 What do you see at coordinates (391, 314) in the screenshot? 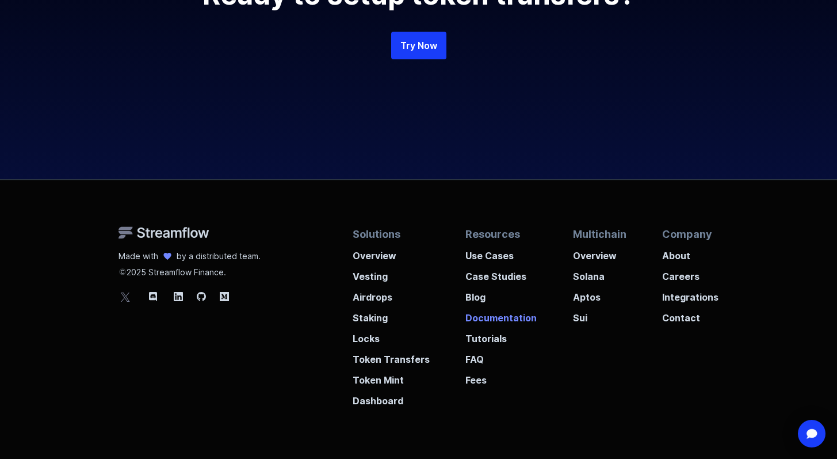
I see `p: Staking` at bounding box center [391, 314].